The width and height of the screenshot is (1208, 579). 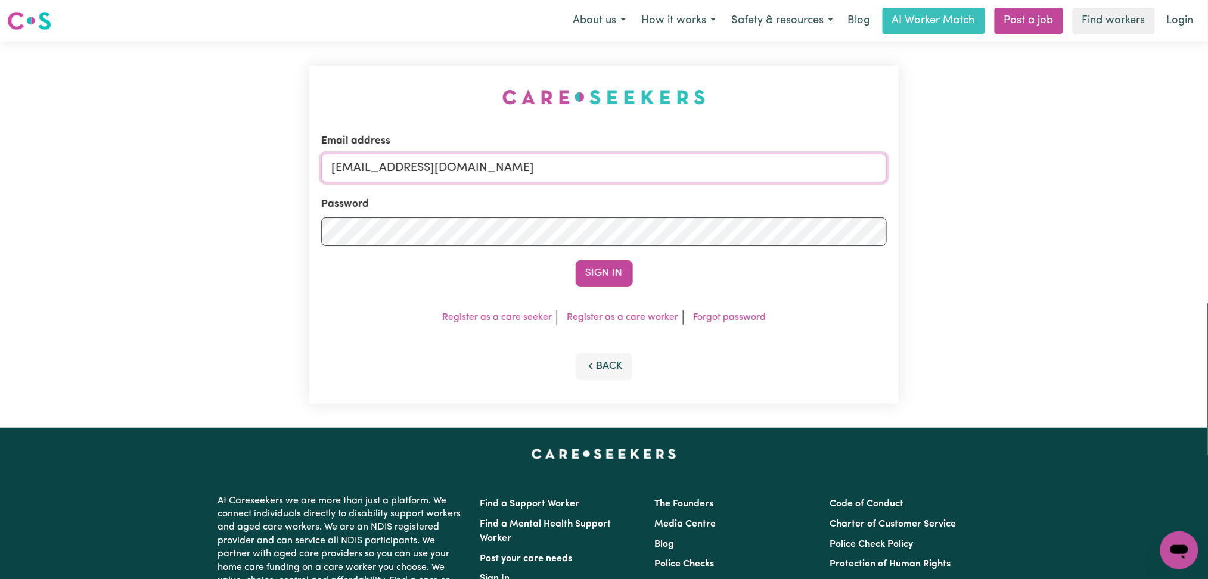 What do you see at coordinates (1029, 21) in the screenshot?
I see `a: Post a job` at bounding box center [1029, 21].